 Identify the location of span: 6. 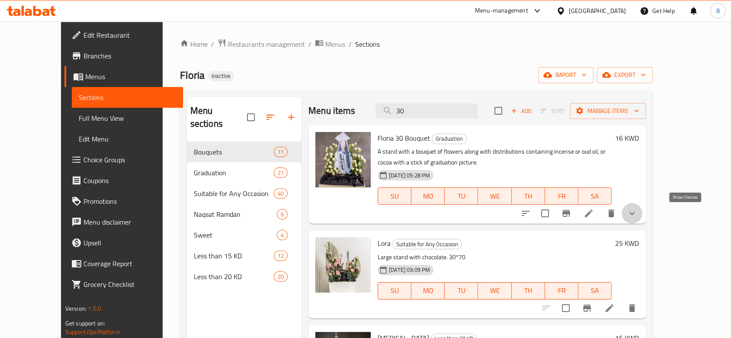
(282, 214).